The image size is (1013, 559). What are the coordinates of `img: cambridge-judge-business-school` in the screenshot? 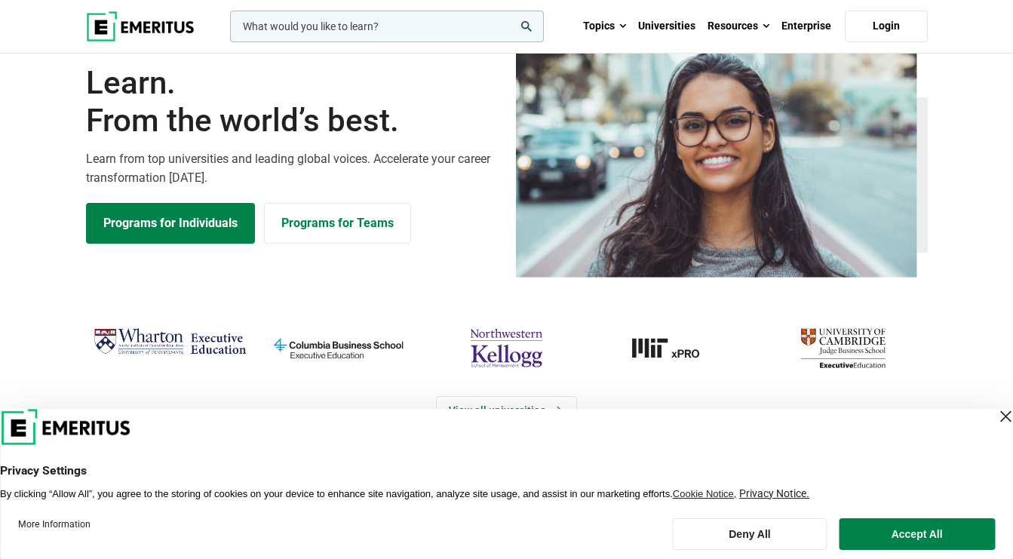 It's located at (842, 348).